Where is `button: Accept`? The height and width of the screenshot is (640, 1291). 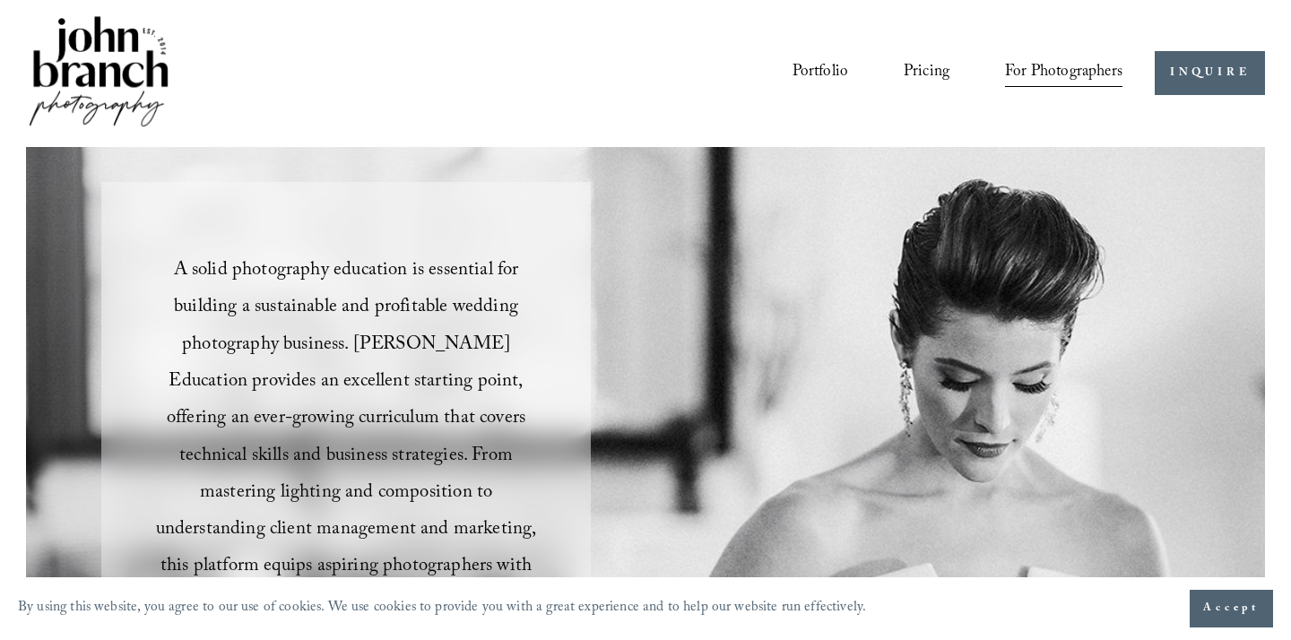
button: Accept is located at coordinates (1231, 609).